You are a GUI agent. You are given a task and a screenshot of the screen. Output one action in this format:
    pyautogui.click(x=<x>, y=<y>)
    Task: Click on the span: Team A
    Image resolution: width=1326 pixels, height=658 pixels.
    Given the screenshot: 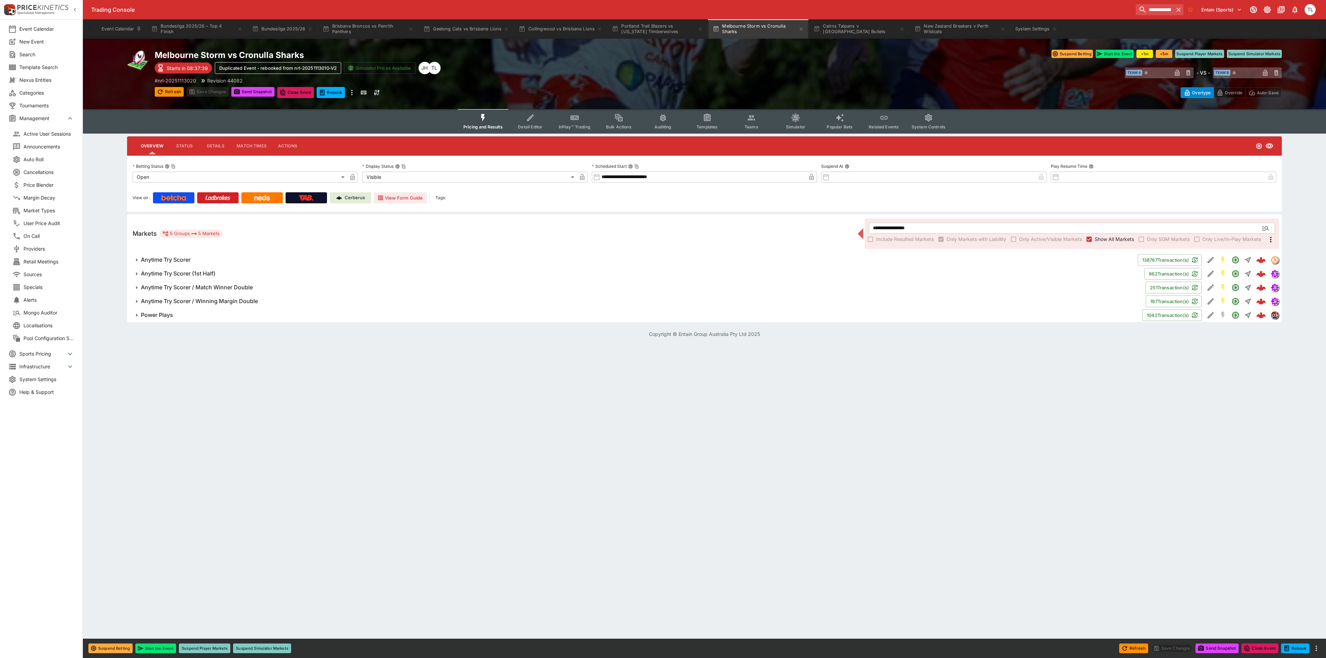 What is the action you would take?
    pyautogui.click(x=1134, y=73)
    